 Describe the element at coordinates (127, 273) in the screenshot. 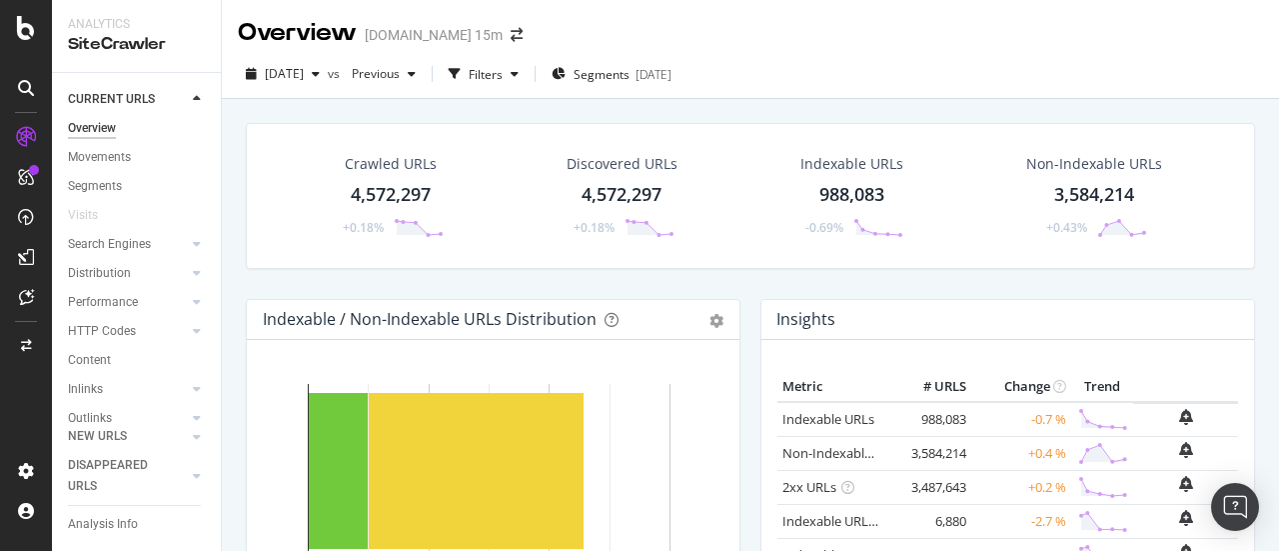

I see `a: Distribution` at that location.